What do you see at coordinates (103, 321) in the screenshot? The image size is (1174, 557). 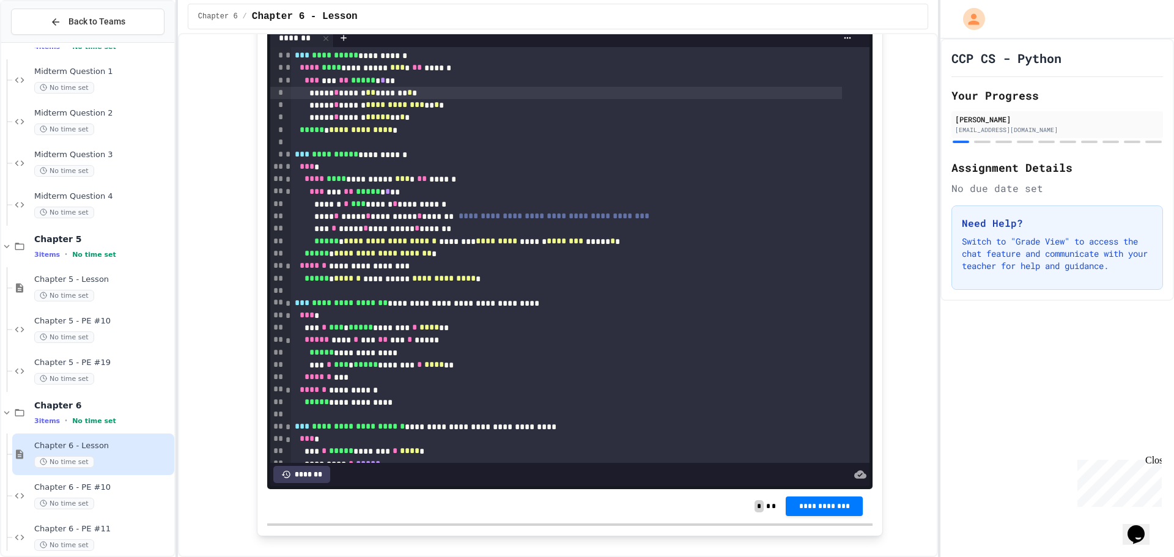 I see `span: Chapter 5 - PE #10` at bounding box center [103, 321].